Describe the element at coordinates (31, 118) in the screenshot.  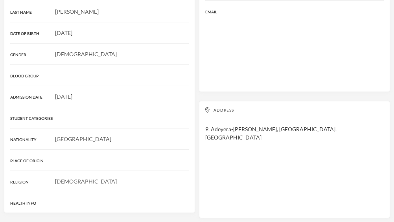
I see `span: STUDENT CATEGORIES` at that location.